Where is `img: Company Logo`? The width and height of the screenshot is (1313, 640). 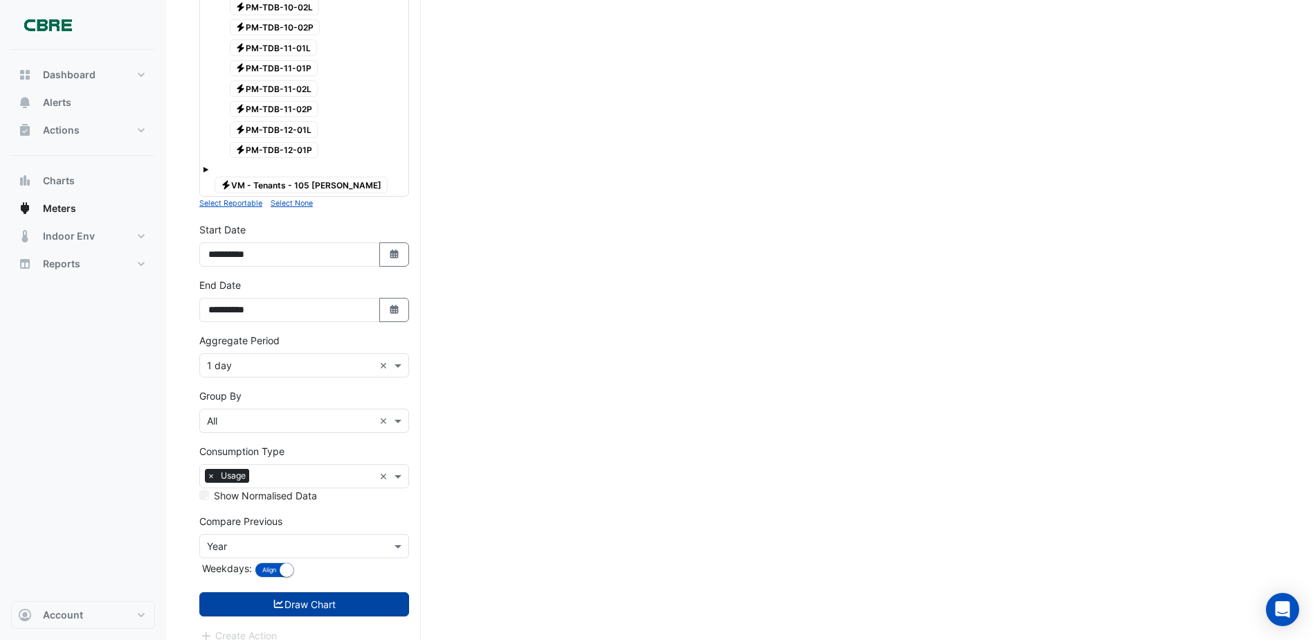
img: Company Logo is located at coordinates (48, 25).